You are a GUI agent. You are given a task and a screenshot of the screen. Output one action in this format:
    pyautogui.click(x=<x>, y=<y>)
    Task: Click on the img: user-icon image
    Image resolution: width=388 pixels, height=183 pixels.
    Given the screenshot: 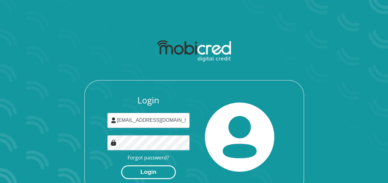 What is the action you would take?
    pyautogui.click(x=113, y=120)
    